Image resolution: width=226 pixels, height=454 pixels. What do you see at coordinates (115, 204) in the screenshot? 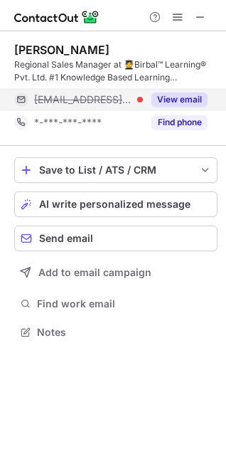
I see `span: AI write personalized message` at bounding box center [115, 204].